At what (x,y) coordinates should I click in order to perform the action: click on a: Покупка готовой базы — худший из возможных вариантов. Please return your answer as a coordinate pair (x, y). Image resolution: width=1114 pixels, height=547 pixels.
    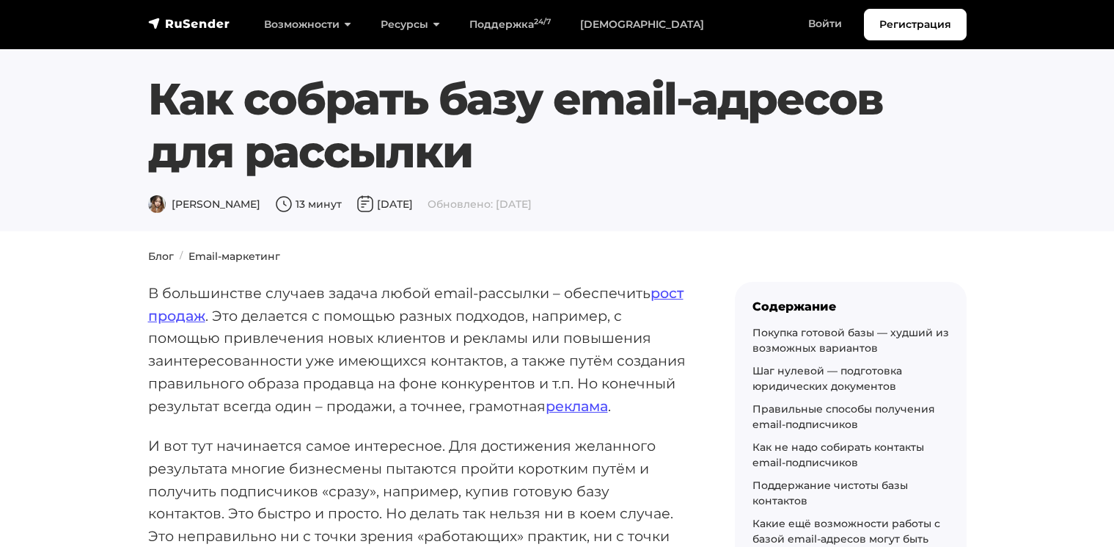
    Looking at the image, I should click on (851, 340).